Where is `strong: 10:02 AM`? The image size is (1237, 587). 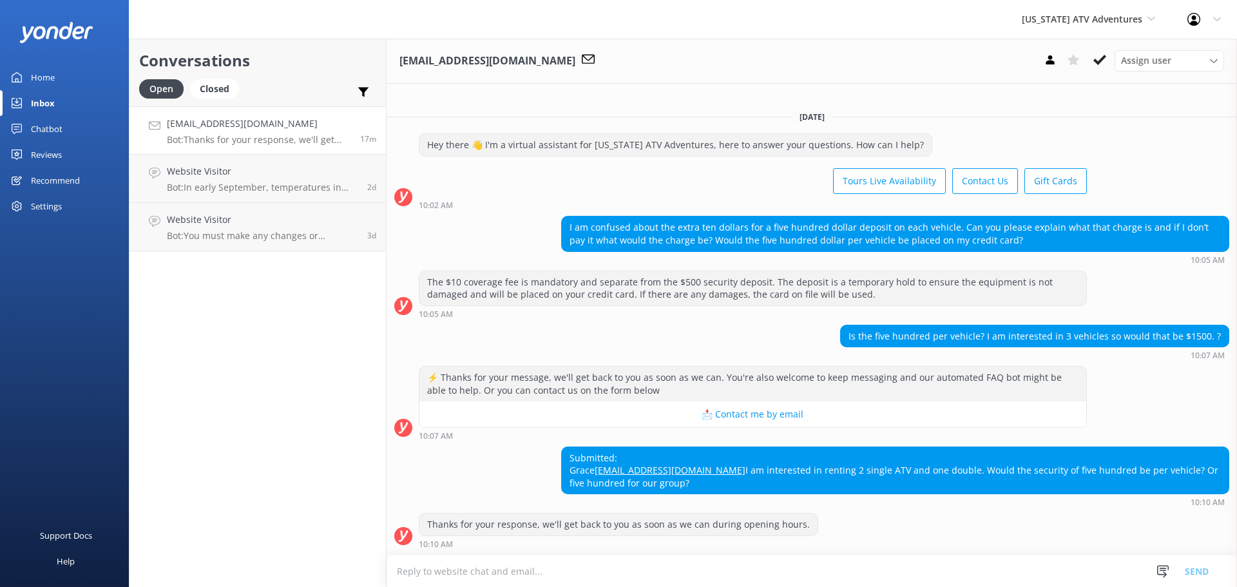
strong: 10:02 AM is located at coordinates (436, 206).